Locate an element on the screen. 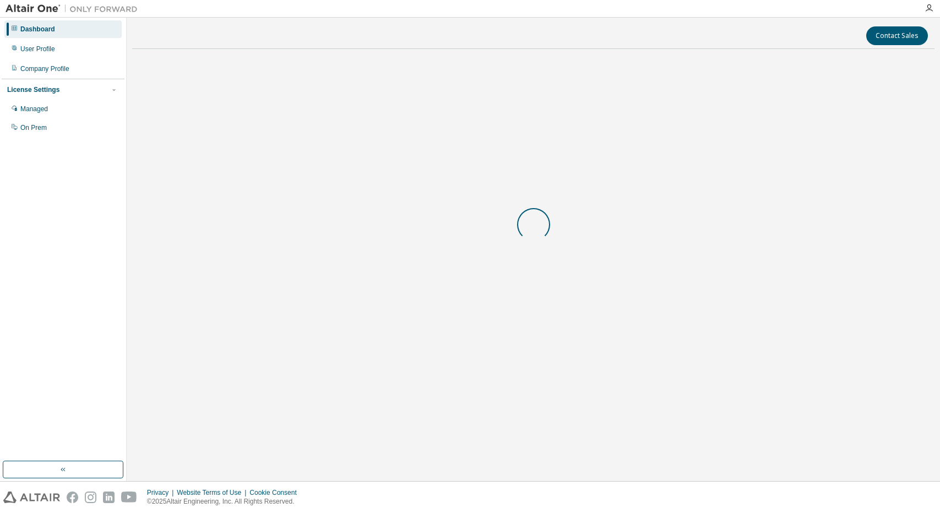 This screenshot has height=513, width=940. div: Website Terms of Use is located at coordinates (213, 493).